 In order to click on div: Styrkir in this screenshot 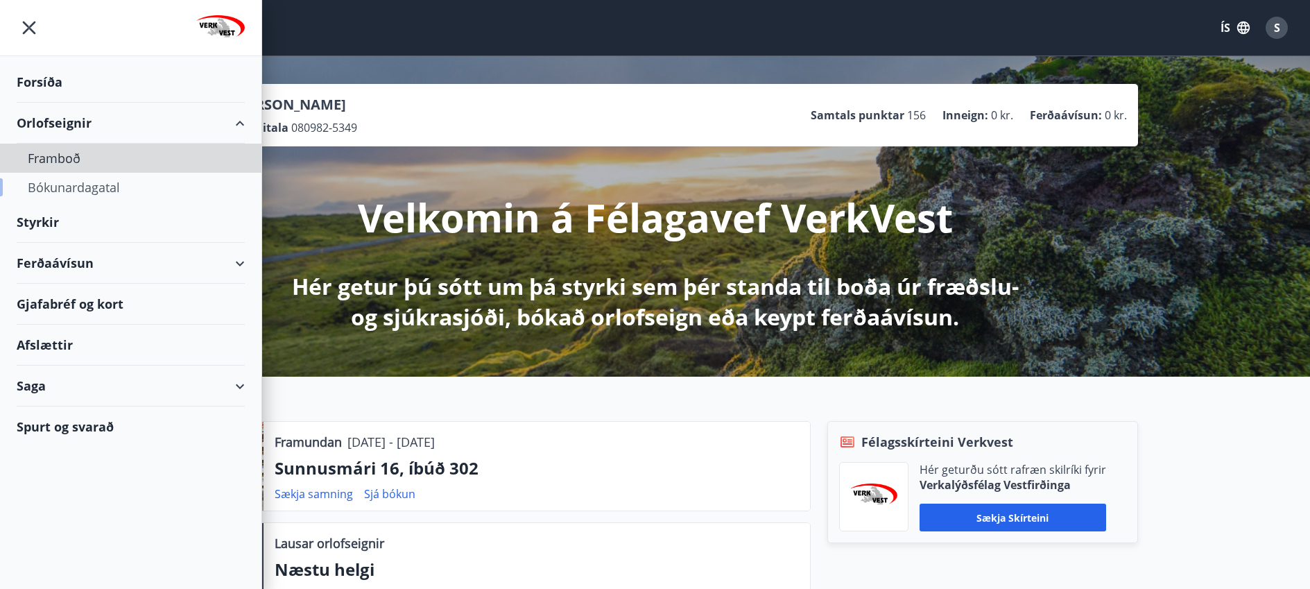, I will do `click(130, 222)`.